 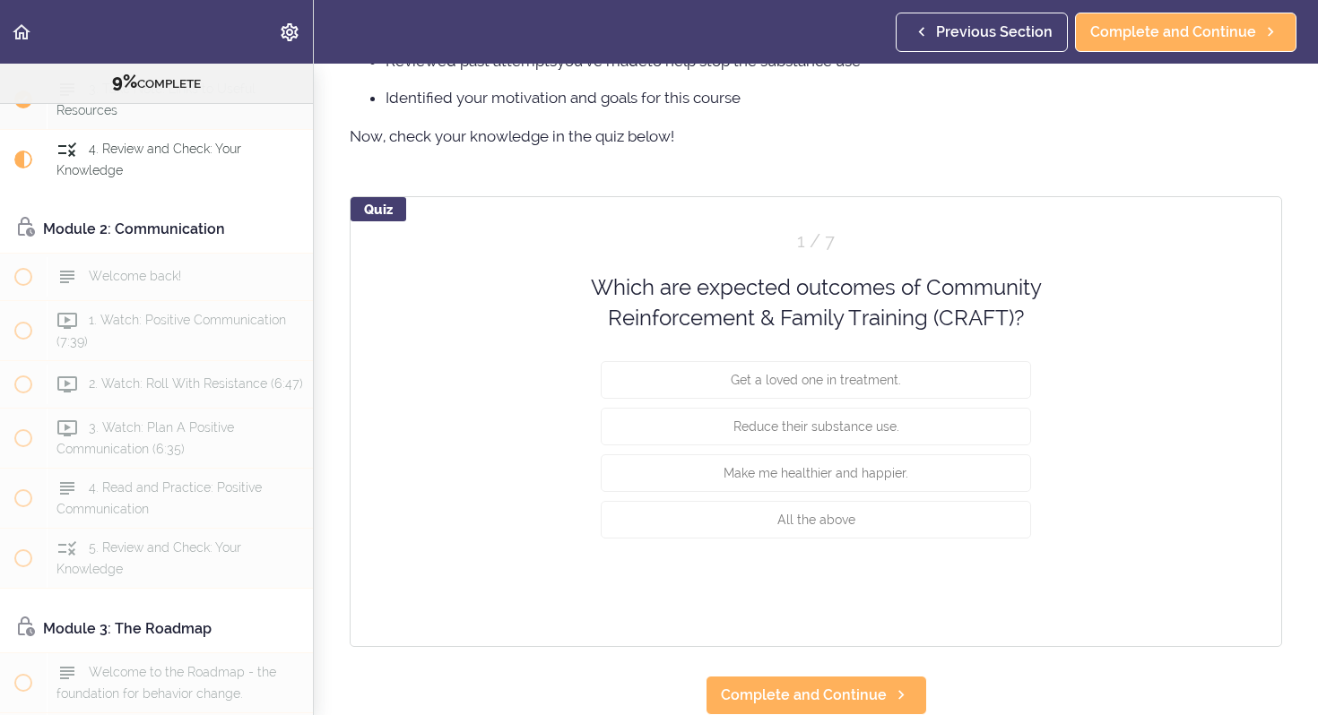 I want to click on button: Get a loved one in treatment., so click(x=816, y=379).